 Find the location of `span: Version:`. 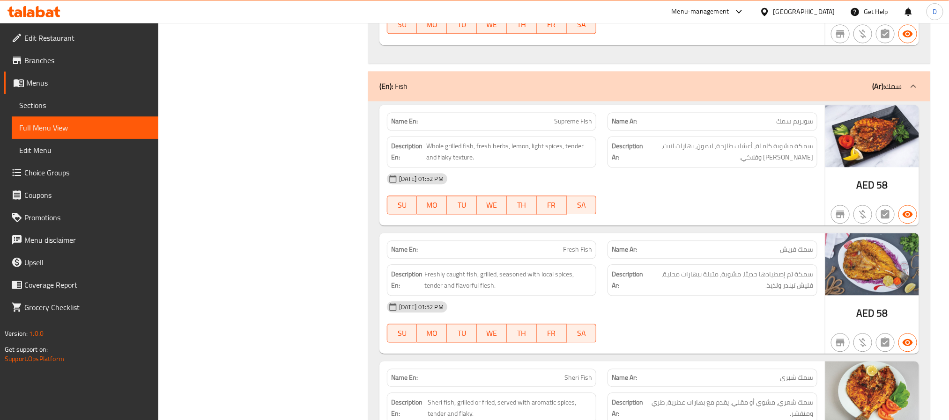

span: Version: is located at coordinates (16, 334).